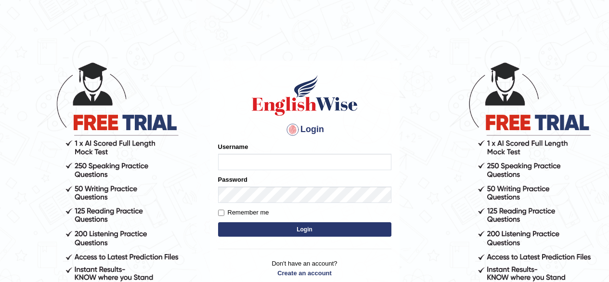 Image resolution: width=609 pixels, height=282 pixels. What do you see at coordinates (221, 212) in the screenshot?
I see `input: Remember me` at bounding box center [221, 212].